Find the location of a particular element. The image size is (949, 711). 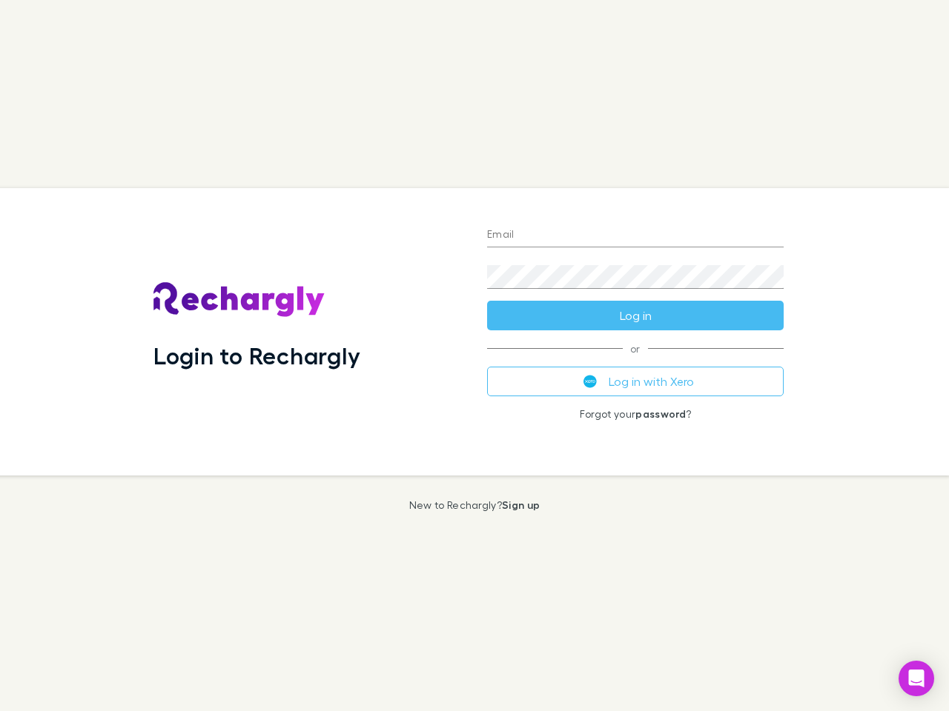

button: Log in is located at coordinates (635, 316).